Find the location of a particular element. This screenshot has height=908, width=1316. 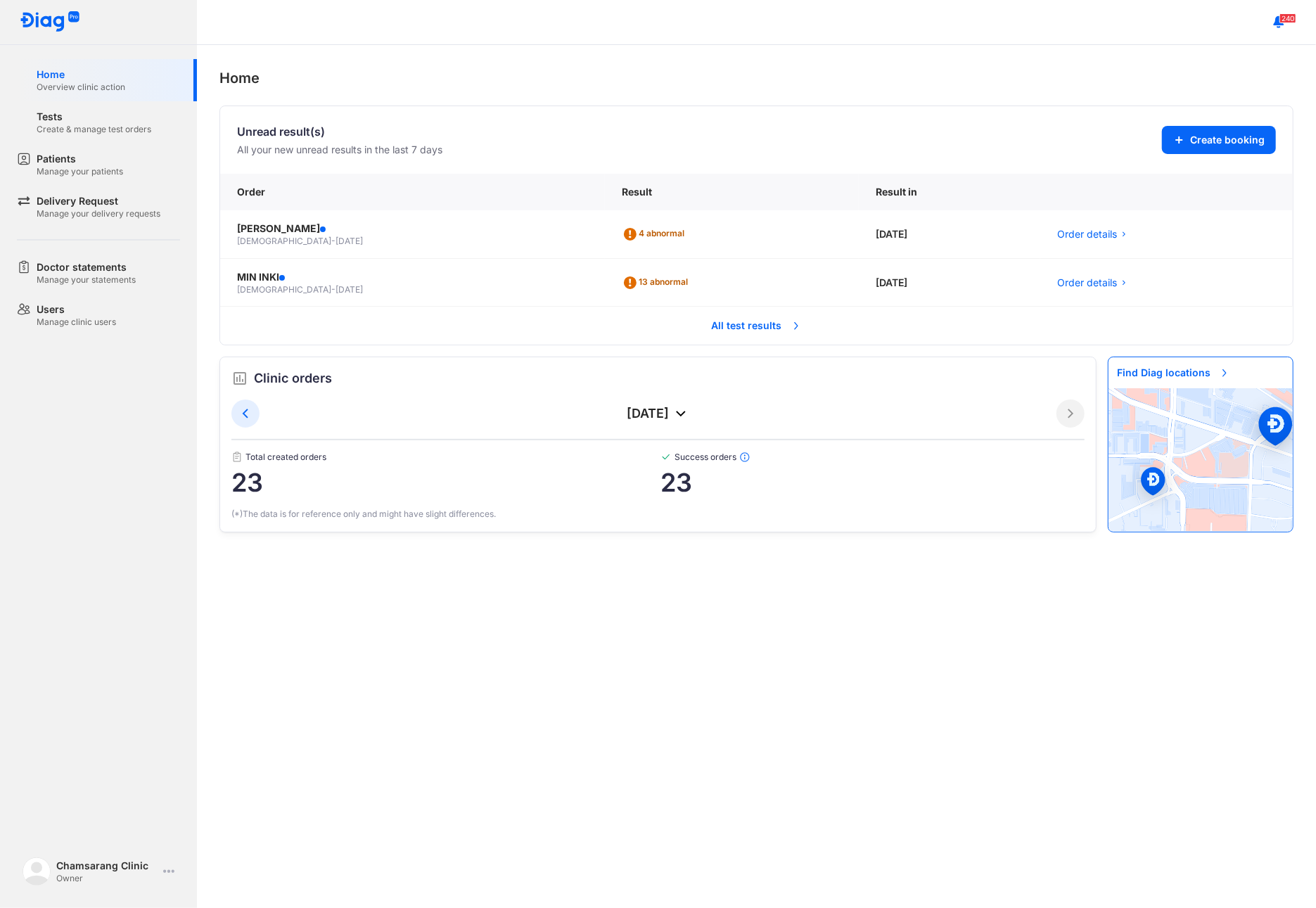

div: Delivery Request is located at coordinates (99, 201).